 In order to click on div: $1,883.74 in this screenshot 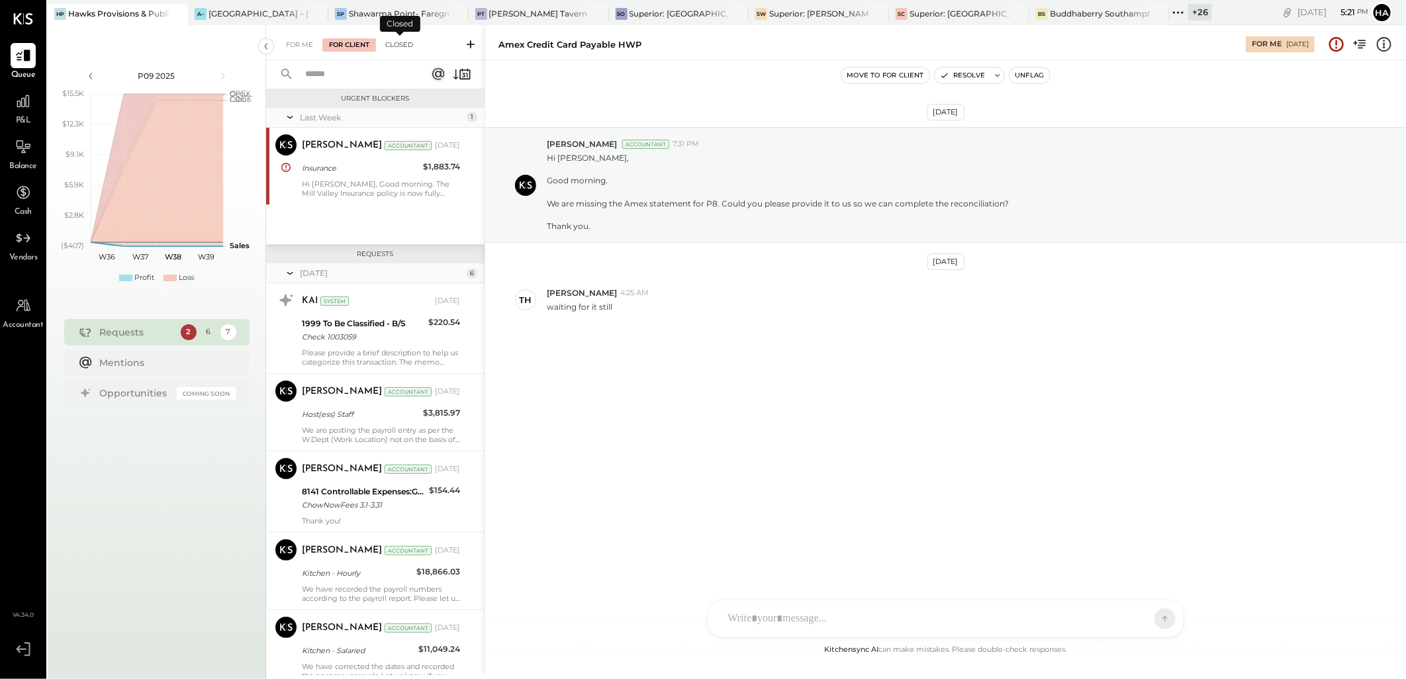, I will do `click(441, 167)`.